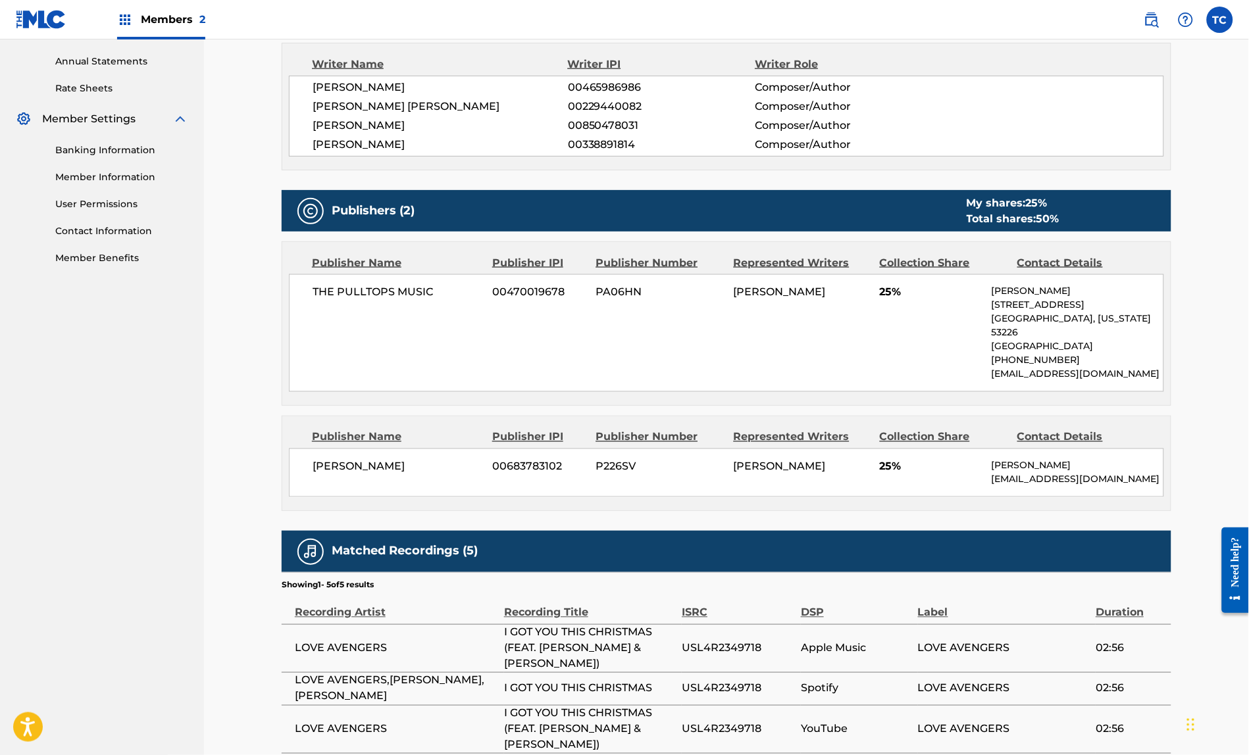 This screenshot has width=1249, height=755. I want to click on div: Writer IPI, so click(661, 64).